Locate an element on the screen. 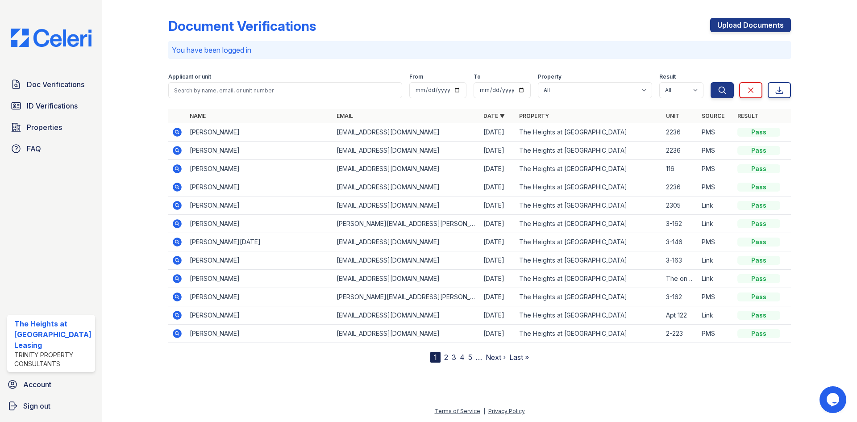 The width and height of the screenshot is (857, 422). td: 3-162 is located at coordinates (681, 297).